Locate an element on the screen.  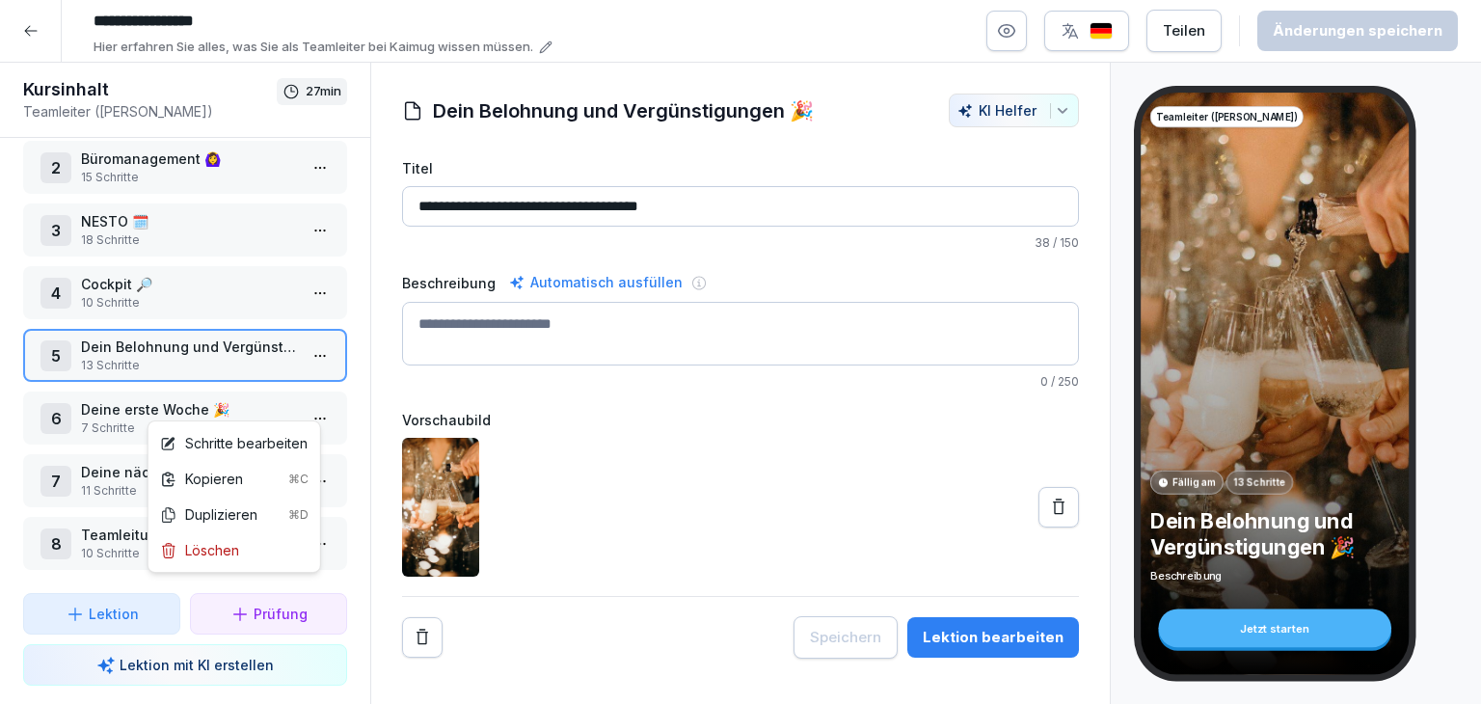
div: Schritte bearbeiten is located at coordinates (233, 443).